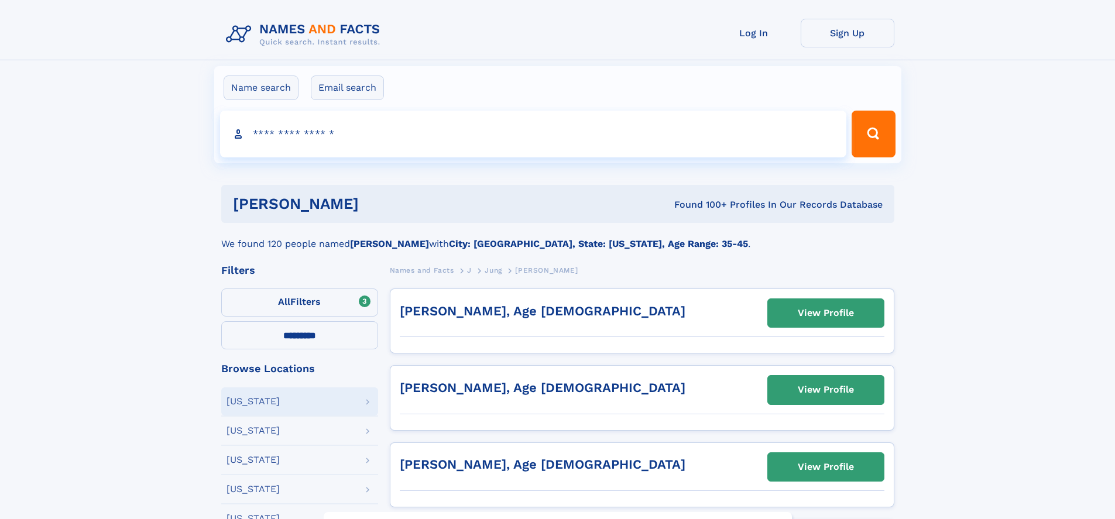 This screenshot has height=519, width=1115. What do you see at coordinates (533, 134) in the screenshot?
I see `input: search input` at bounding box center [533, 134].